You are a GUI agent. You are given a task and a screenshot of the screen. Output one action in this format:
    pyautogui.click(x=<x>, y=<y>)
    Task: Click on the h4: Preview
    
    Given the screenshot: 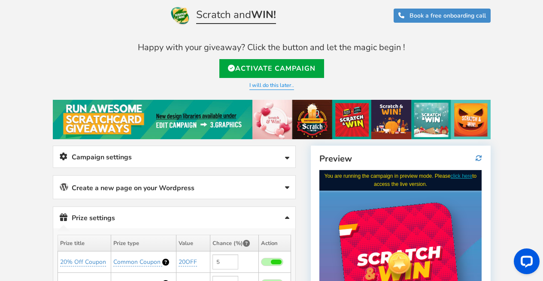 What is the action you would take?
    pyautogui.click(x=400, y=159)
    